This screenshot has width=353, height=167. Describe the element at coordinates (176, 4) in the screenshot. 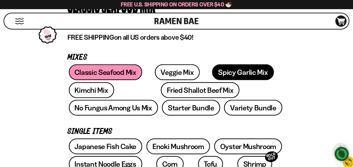

I see `span: Free U.S. Shipping on Orders over $40 🍜` at that location.